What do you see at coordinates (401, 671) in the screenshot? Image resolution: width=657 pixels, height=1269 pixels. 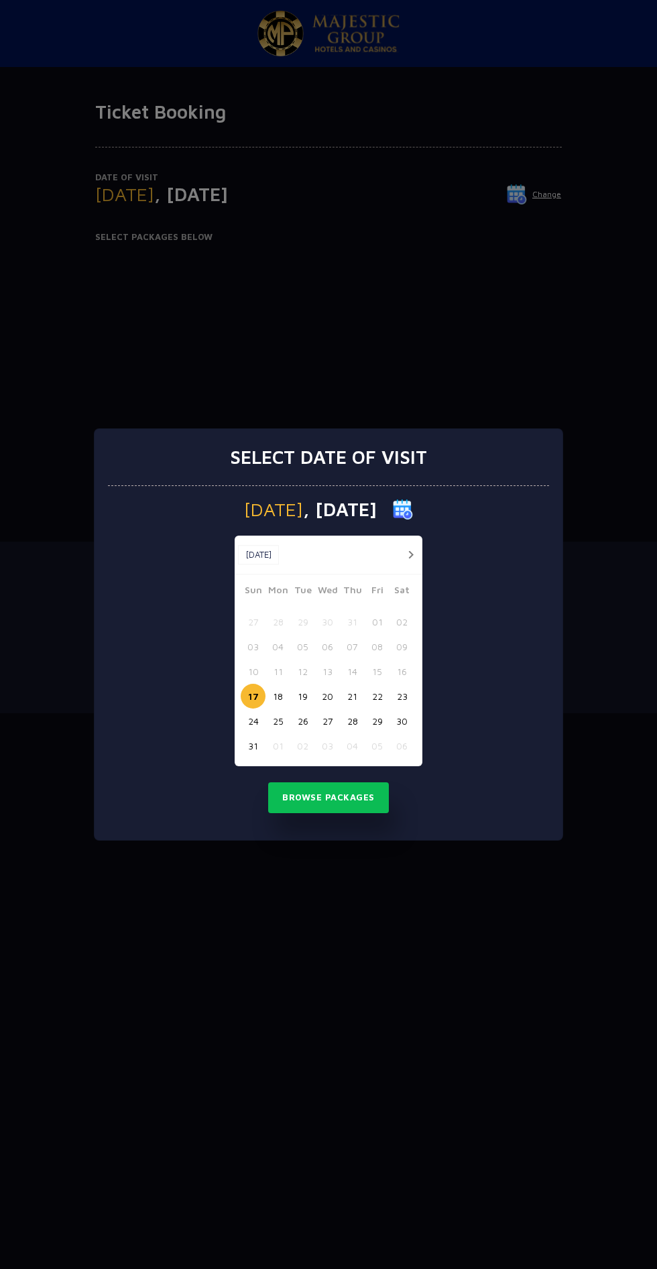 I see `button: 16` at bounding box center [401, 671].